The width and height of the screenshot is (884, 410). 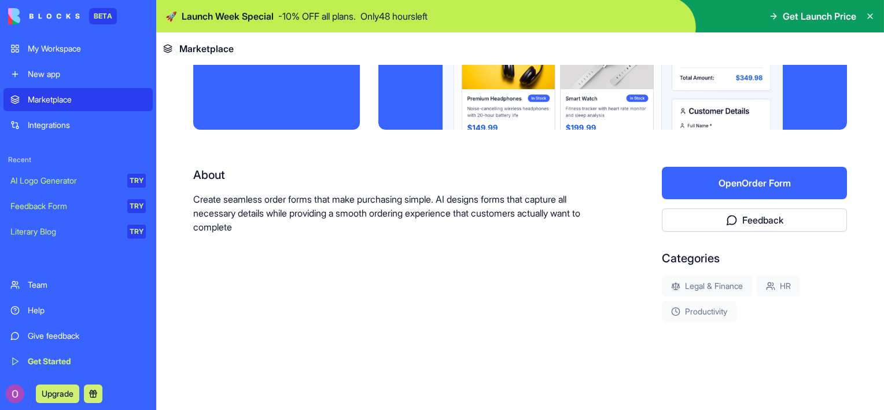 I want to click on a: Get Started, so click(x=78, y=361).